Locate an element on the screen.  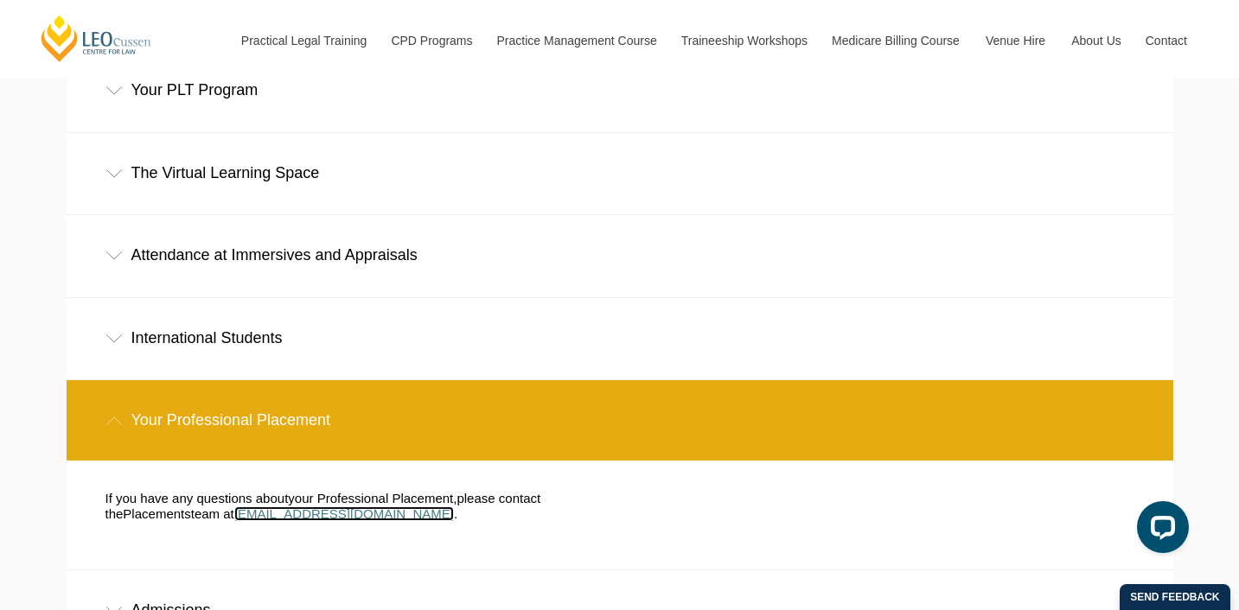
a: Venue Hire is located at coordinates (1015, 41).